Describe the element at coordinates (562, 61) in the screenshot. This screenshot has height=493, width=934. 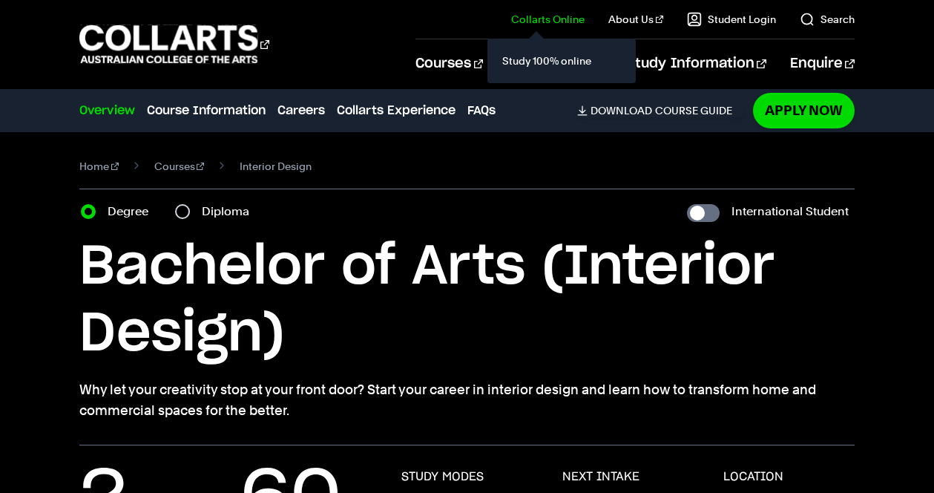
I see `a: Study 100% online` at that location.